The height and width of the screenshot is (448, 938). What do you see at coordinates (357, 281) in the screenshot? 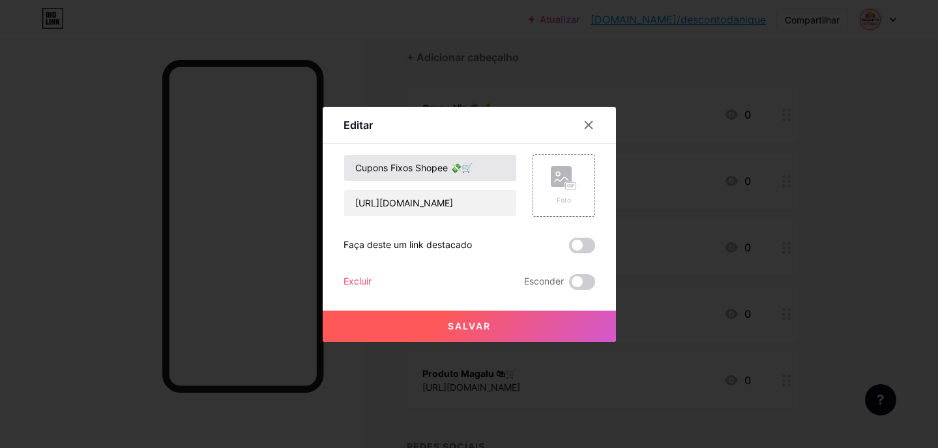
I see `font: Excluir` at bounding box center [357, 281].